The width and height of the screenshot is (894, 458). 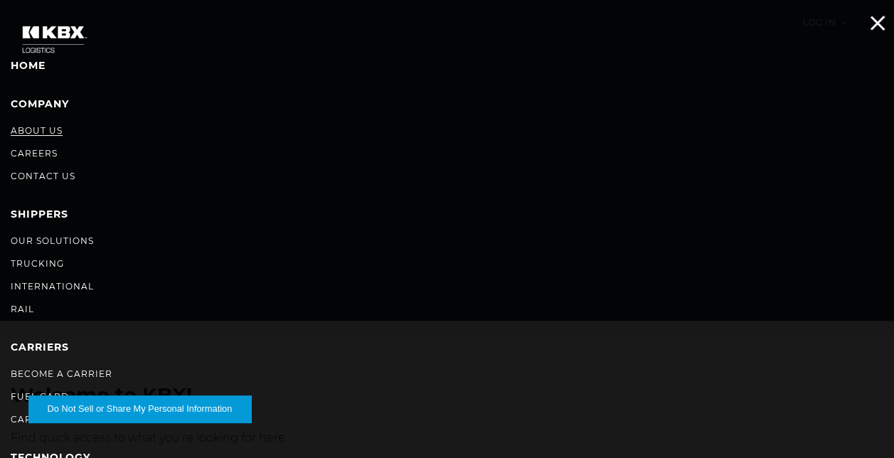 What do you see at coordinates (37, 263) in the screenshot?
I see `a: Trucking` at bounding box center [37, 263].